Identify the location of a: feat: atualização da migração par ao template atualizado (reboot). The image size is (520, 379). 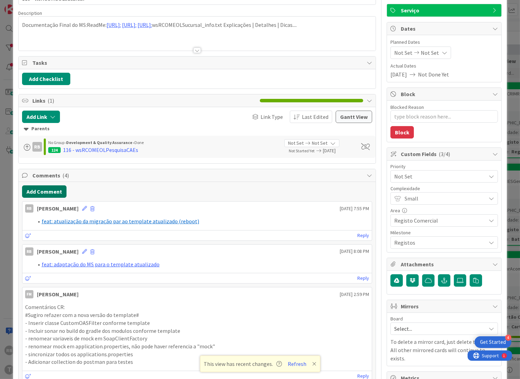
(120, 221).